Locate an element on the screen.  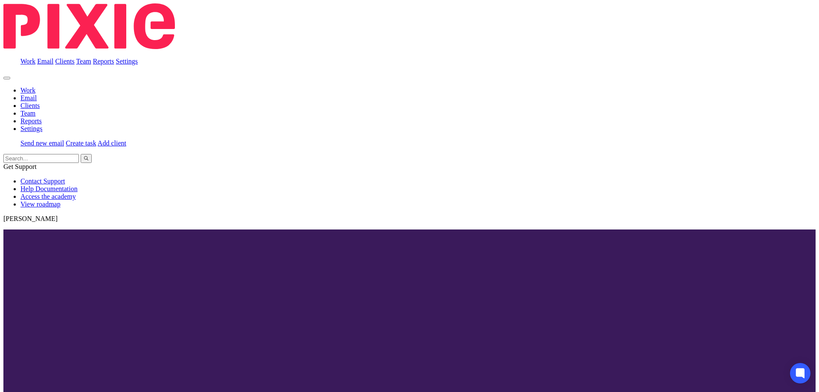
span: Access the academy is located at coordinates (48, 196).